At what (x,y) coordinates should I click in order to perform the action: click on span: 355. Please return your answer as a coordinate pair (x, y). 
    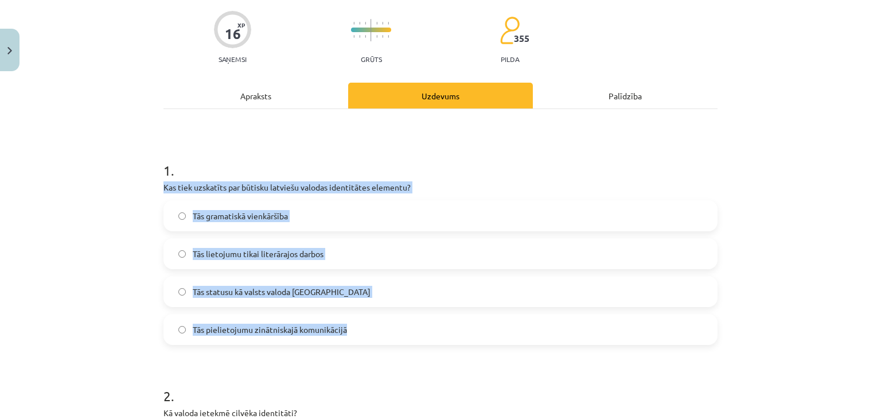
    Looking at the image, I should click on (521, 38).